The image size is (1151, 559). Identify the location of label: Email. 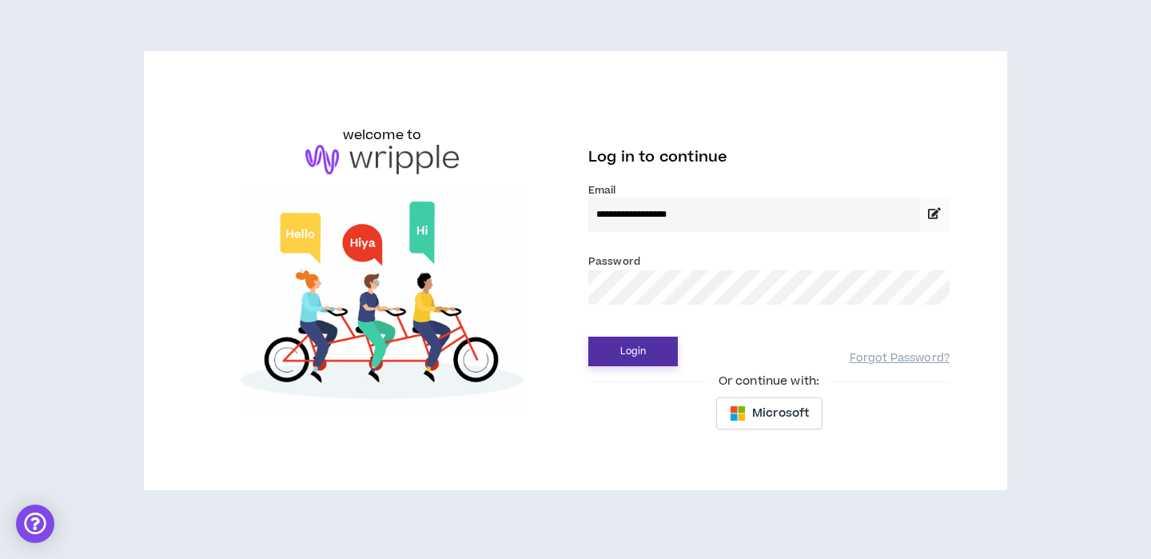
(769, 190).